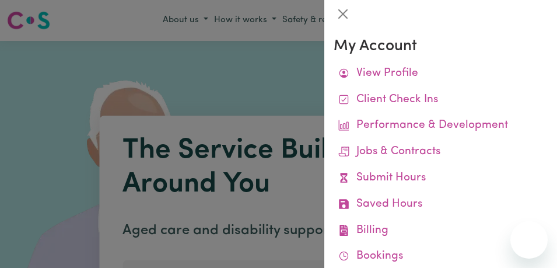  What do you see at coordinates (441, 47) in the screenshot?
I see `h3: My Account` at bounding box center [441, 47].